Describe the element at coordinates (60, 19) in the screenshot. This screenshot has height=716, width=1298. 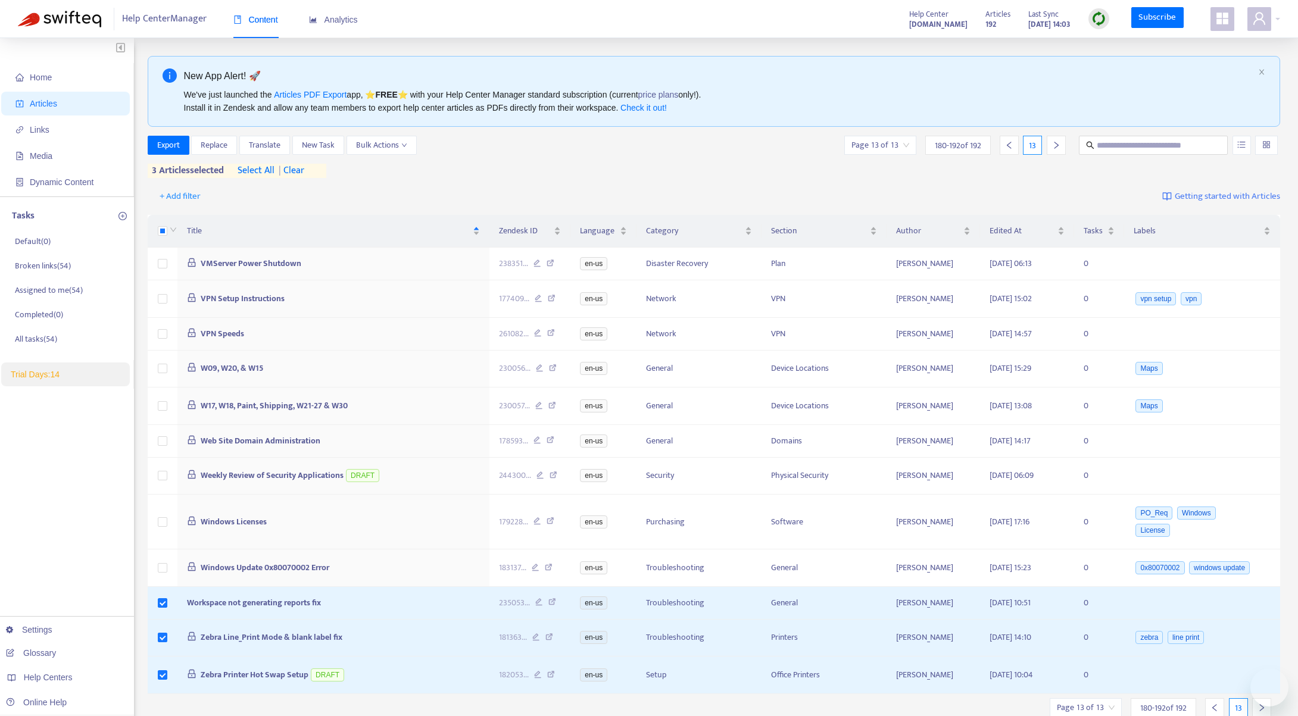
I see `img: Swifteq` at that location.